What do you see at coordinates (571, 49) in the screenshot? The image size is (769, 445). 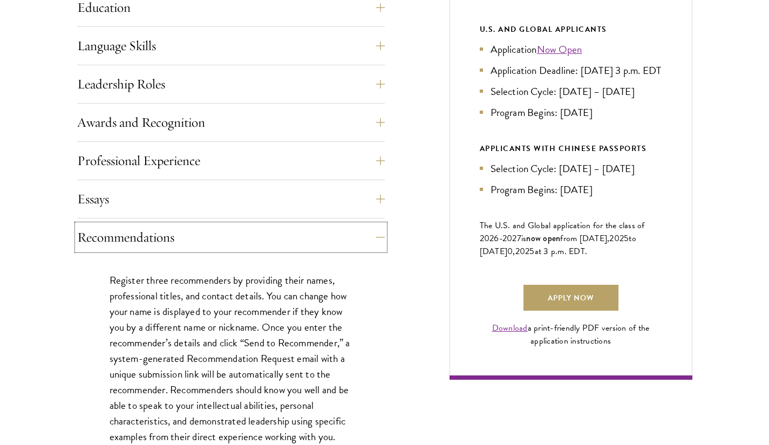 I see `li: Application` at bounding box center [571, 49].